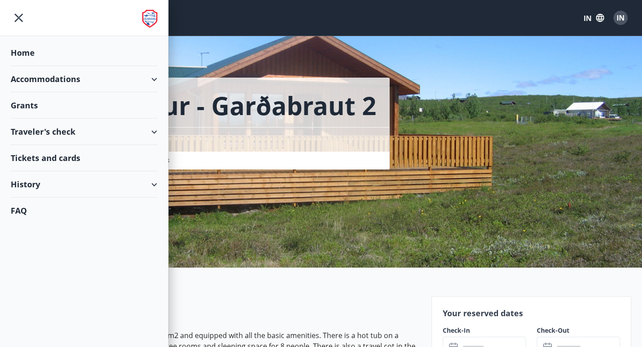 This screenshot has width=642, height=347. What do you see at coordinates (216, 310) in the screenshot?
I see `h2: General Information` at bounding box center [216, 310].